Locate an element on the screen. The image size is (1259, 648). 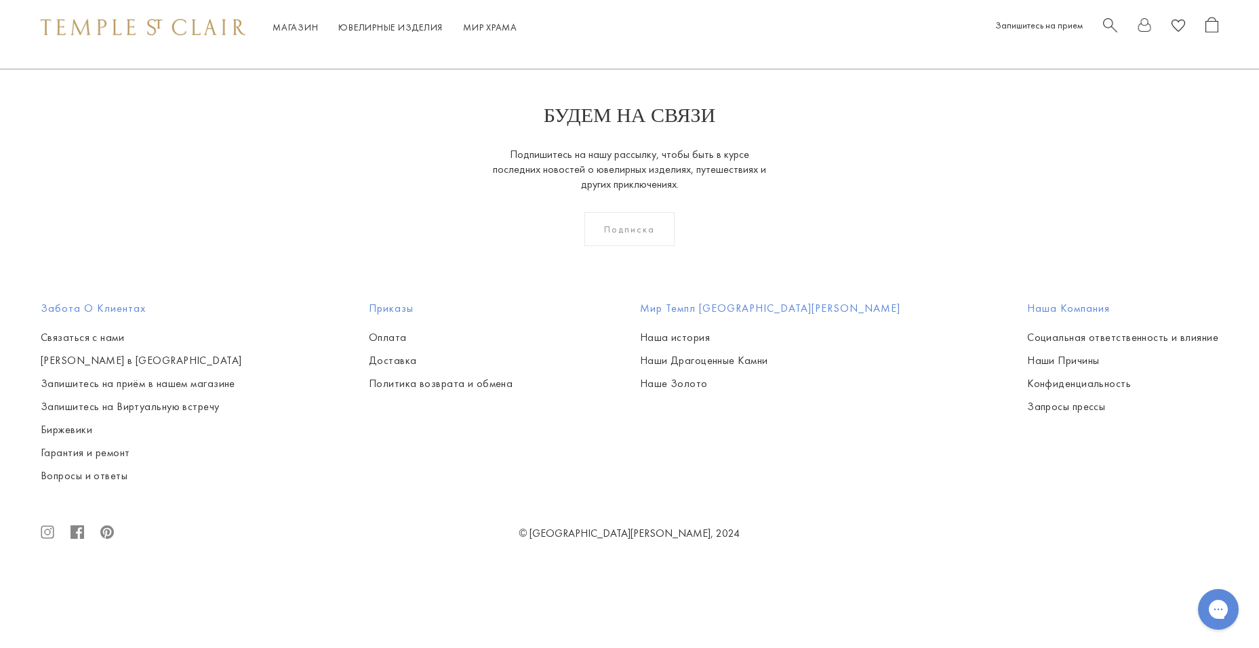
ya-tr-span: Запишитесь на приём в нашем магазине is located at coordinates (138, 383).